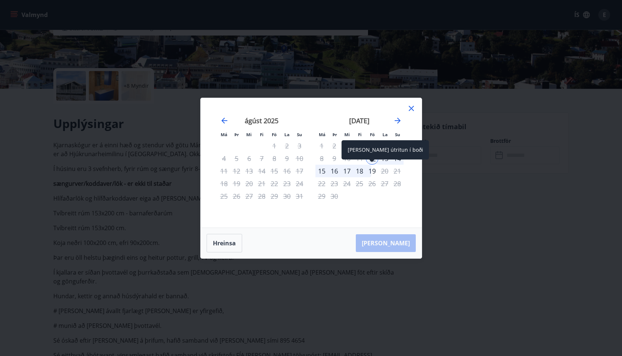 This screenshot has width=622, height=356. What do you see at coordinates (398, 121) in the screenshot?
I see `div: Move forward to switch to the next month.` at bounding box center [398, 121].